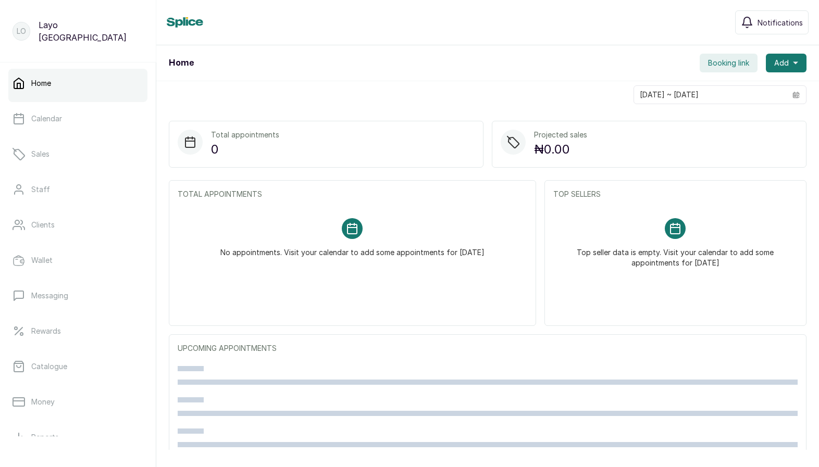 The width and height of the screenshot is (819, 467). Describe the element at coordinates (181, 63) in the screenshot. I see `h1: Home` at that location.